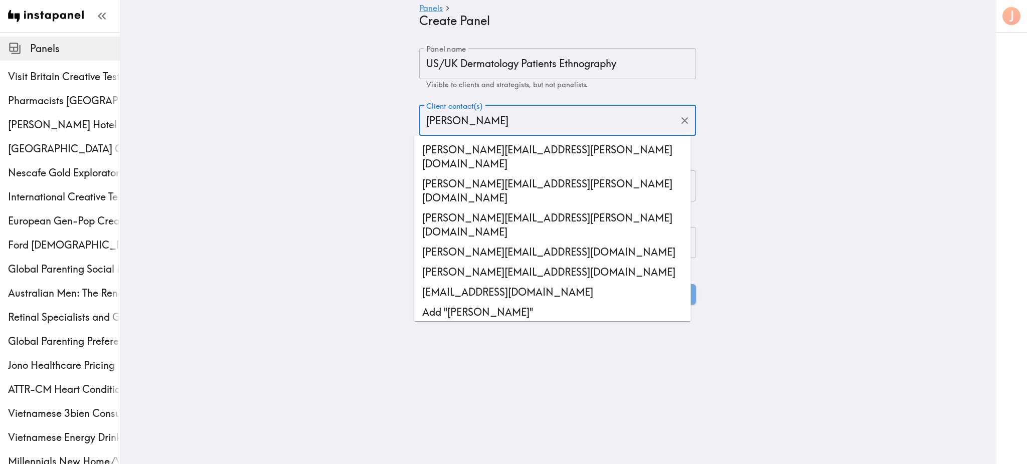 The width and height of the screenshot is (1027, 464). What do you see at coordinates (64, 342) in the screenshot?
I see `div: Global Parenting Preferences Shop-Along` at bounding box center [64, 342].